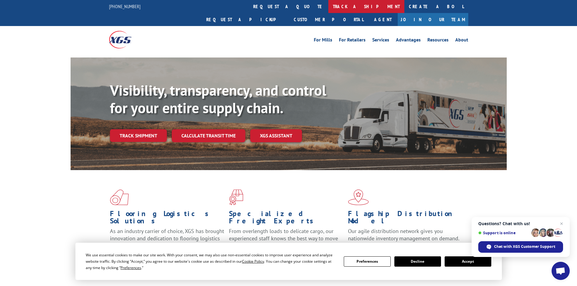  Describe the element at coordinates (286, 219) in the screenshot. I see `h1: Specialized Freight Experts` at that location.